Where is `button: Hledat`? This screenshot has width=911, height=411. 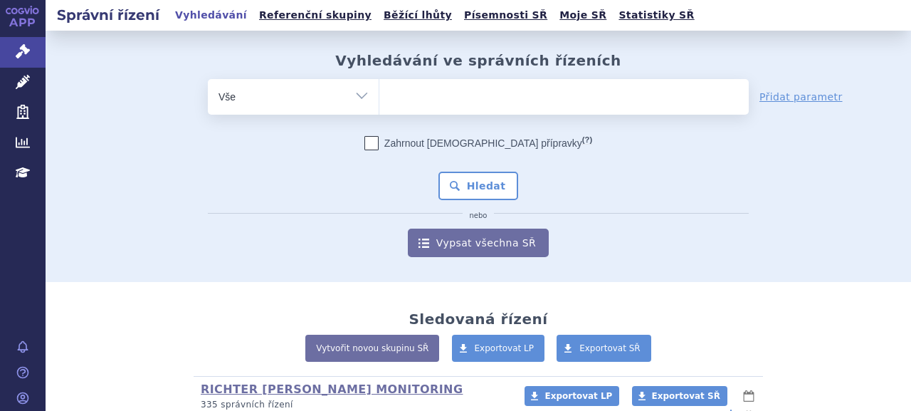
button: Hledat is located at coordinates (478, 186).